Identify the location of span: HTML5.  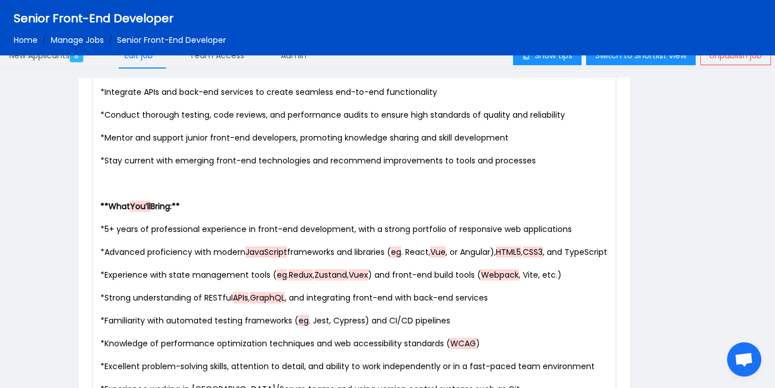
(509, 252).